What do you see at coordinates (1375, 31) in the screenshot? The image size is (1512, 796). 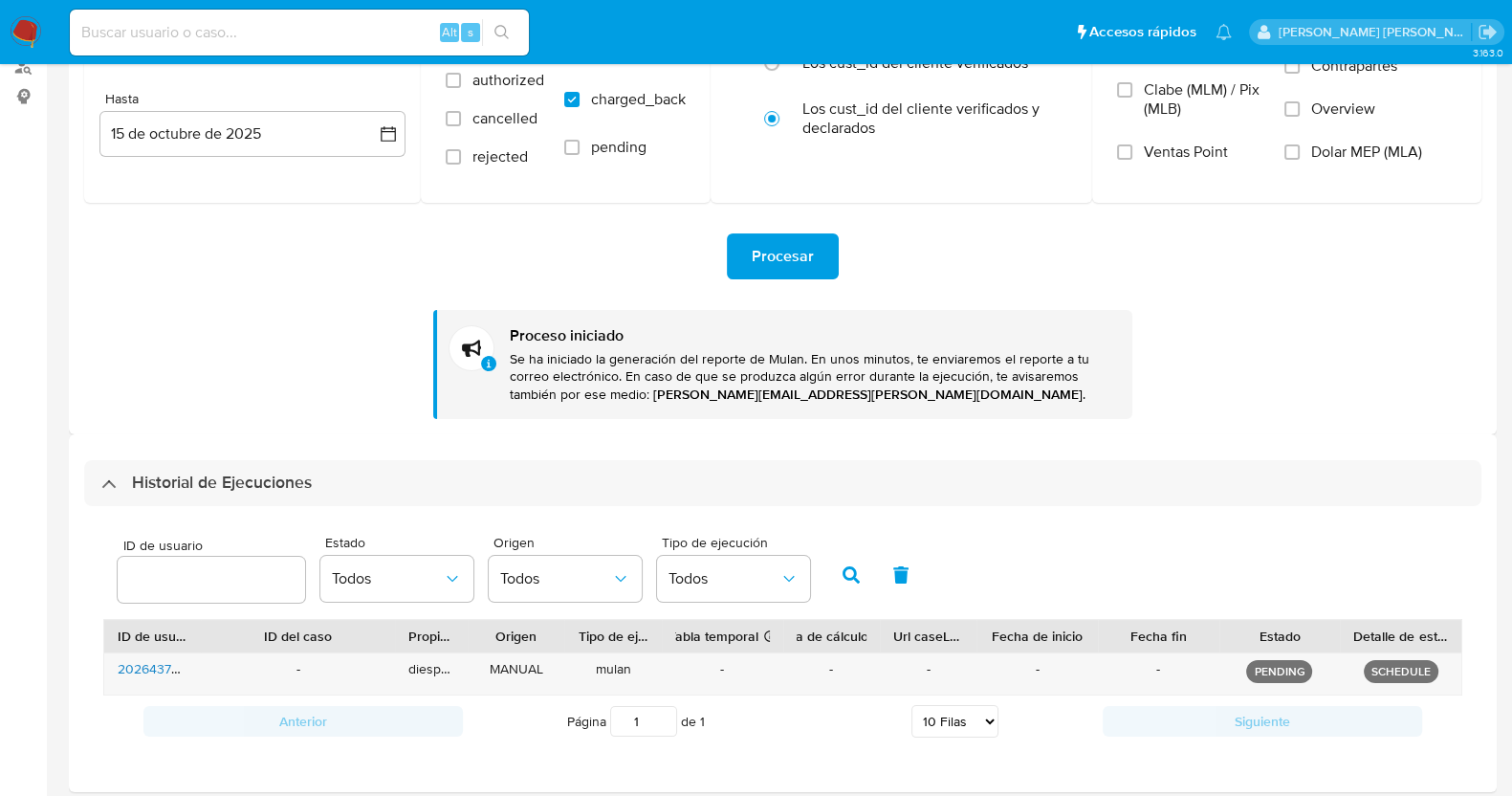 I see `p: diana.espejo@mercadolibre.com.co` at bounding box center [1375, 31].